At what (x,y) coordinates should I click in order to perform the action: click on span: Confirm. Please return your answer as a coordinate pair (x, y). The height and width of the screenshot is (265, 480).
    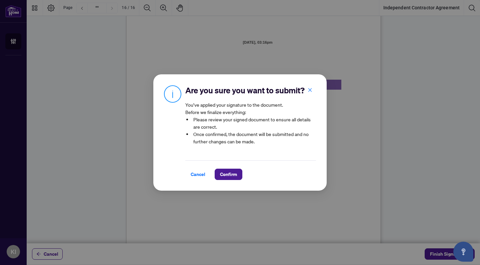
    Looking at the image, I should click on (228, 174).